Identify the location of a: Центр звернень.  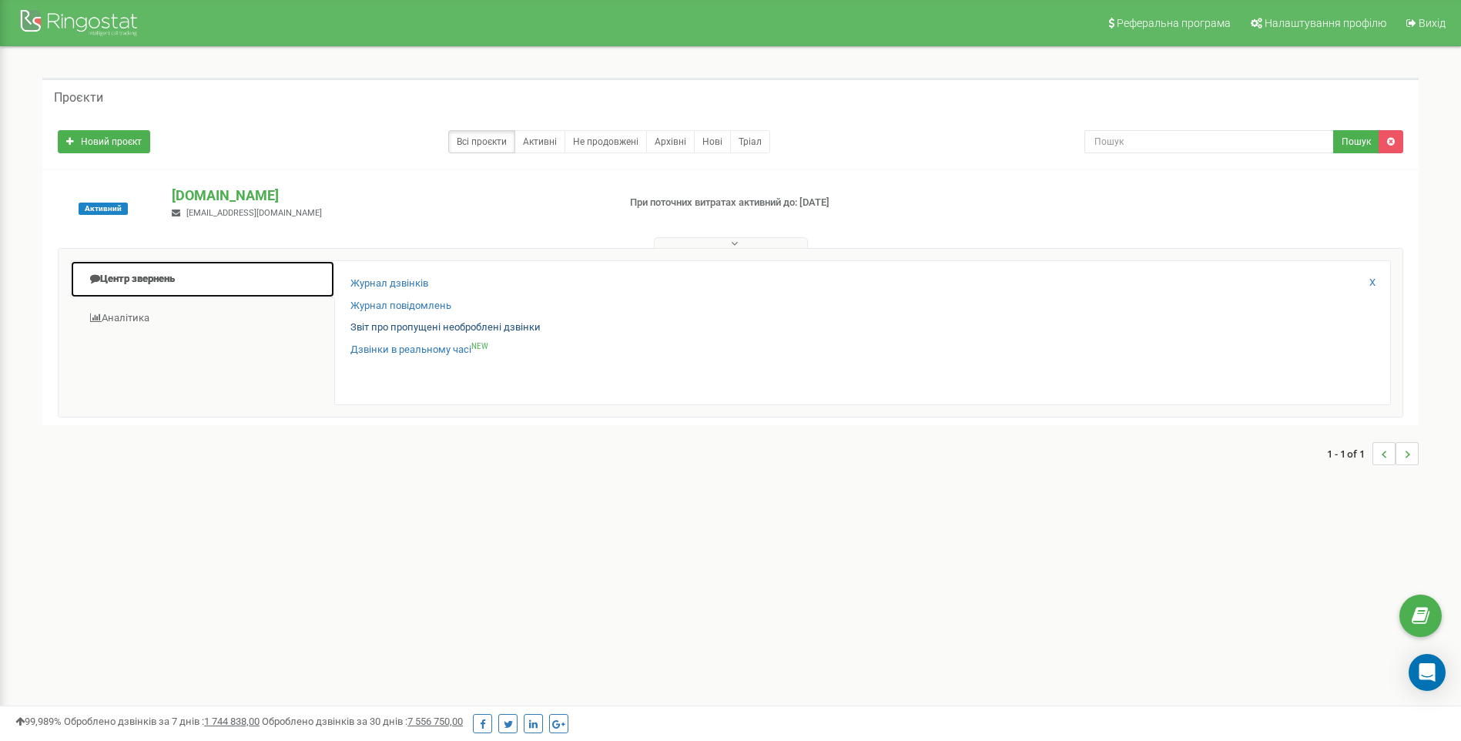
(202, 279).